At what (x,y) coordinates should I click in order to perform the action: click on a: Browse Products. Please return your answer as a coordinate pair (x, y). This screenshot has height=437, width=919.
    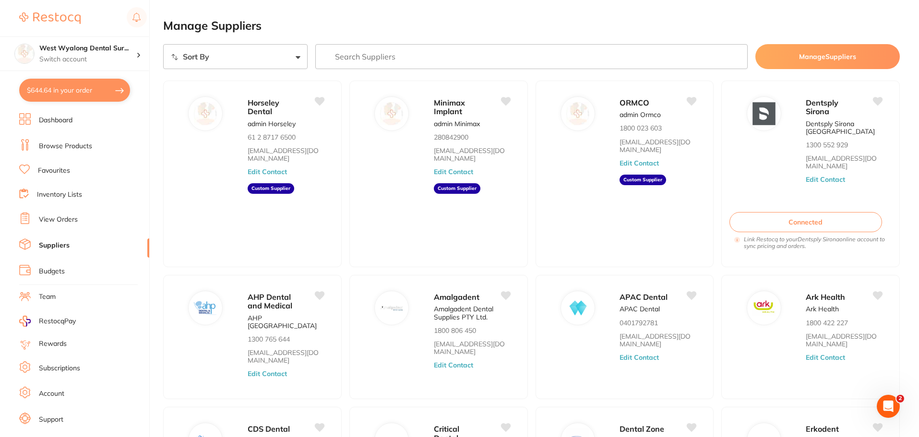
    Looking at the image, I should click on (65, 146).